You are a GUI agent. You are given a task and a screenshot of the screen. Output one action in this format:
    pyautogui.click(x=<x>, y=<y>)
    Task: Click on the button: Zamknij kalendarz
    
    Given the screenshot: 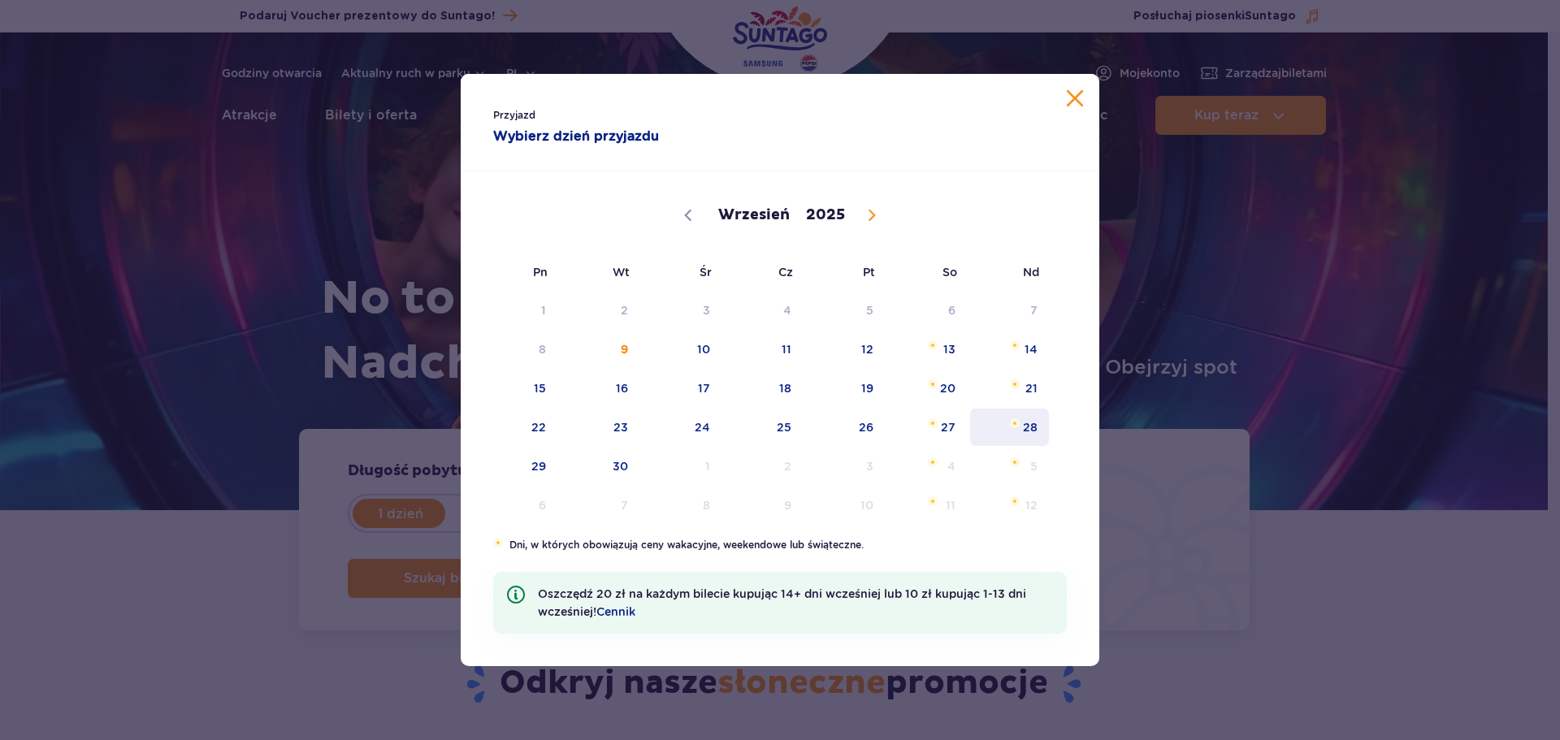 What is the action you would take?
    pyautogui.click(x=1075, y=98)
    